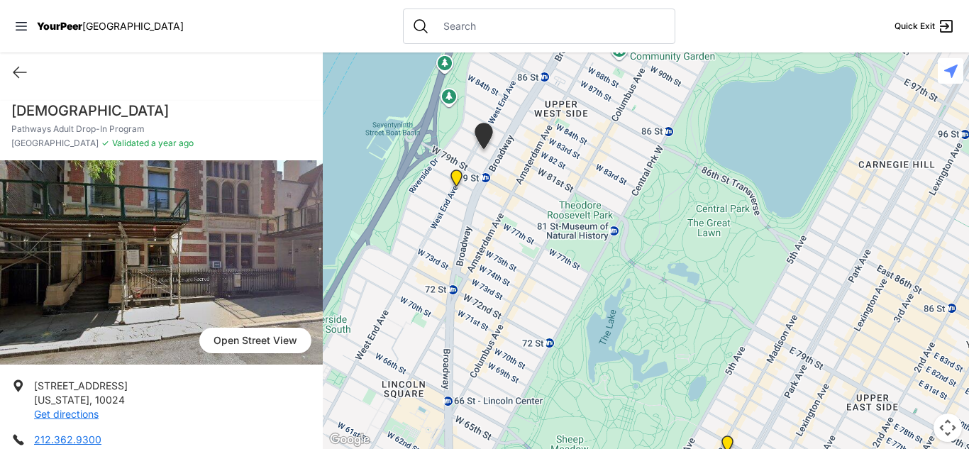 This screenshot has width=969, height=449. What do you see at coordinates (67, 439) in the screenshot?
I see `a: 212.362.9300` at bounding box center [67, 439].